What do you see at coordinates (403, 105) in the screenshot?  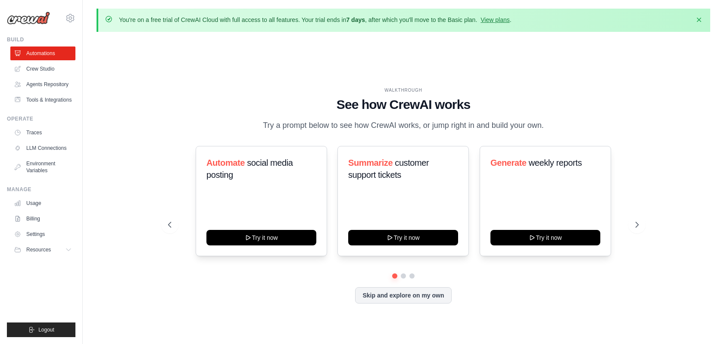 I see `h1: See how CrewAI works` at bounding box center [403, 105].